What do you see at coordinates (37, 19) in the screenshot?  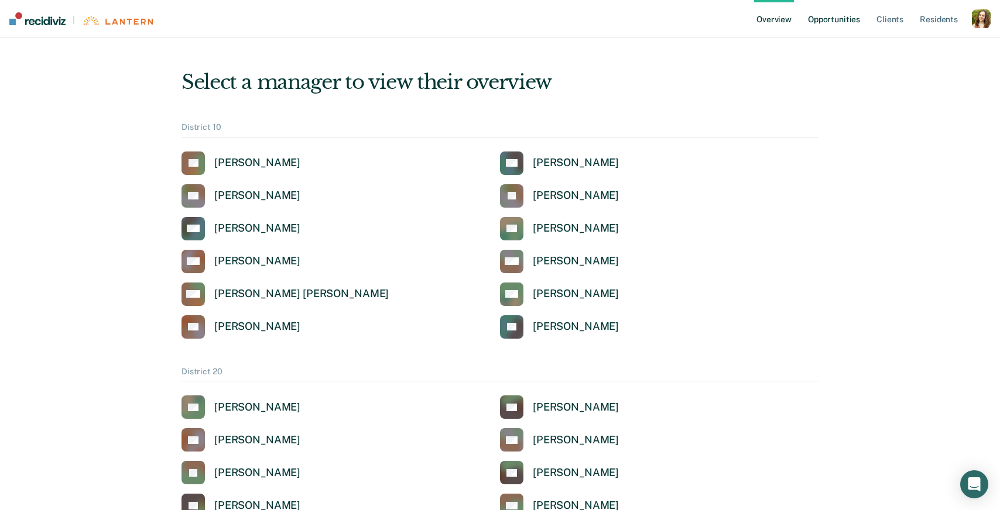 I see `img: Recidiviz` at bounding box center [37, 19].